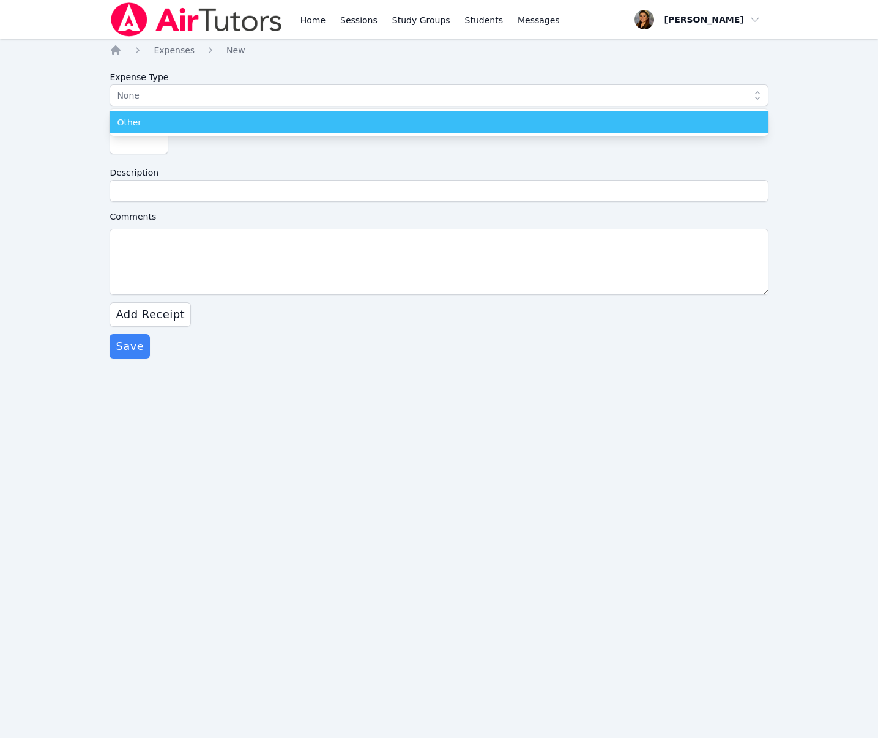 This screenshot has height=738, width=878. Describe the element at coordinates (150, 315) in the screenshot. I see `button: Add Receipt` at that location.